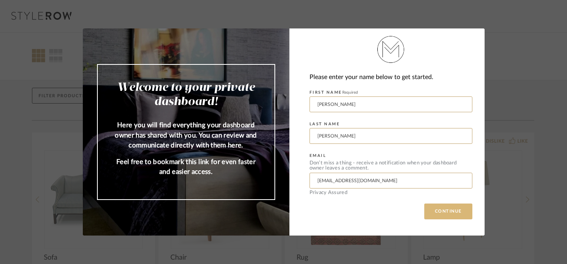  What do you see at coordinates (391, 77) in the screenshot?
I see `div: Please enter your name below to get started.` at bounding box center [391, 77].